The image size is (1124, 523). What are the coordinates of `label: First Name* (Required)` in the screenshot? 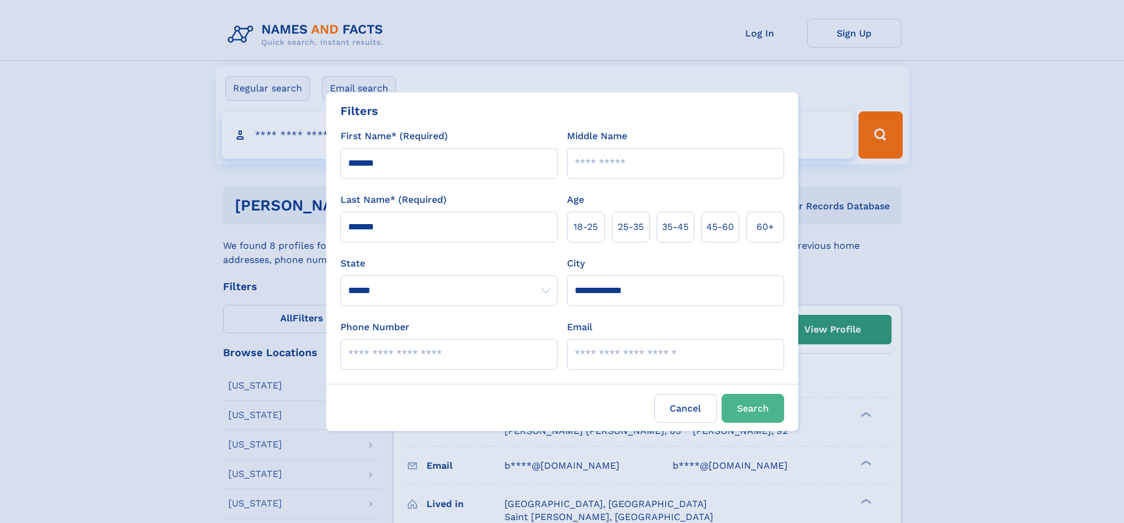 It's located at (394, 136).